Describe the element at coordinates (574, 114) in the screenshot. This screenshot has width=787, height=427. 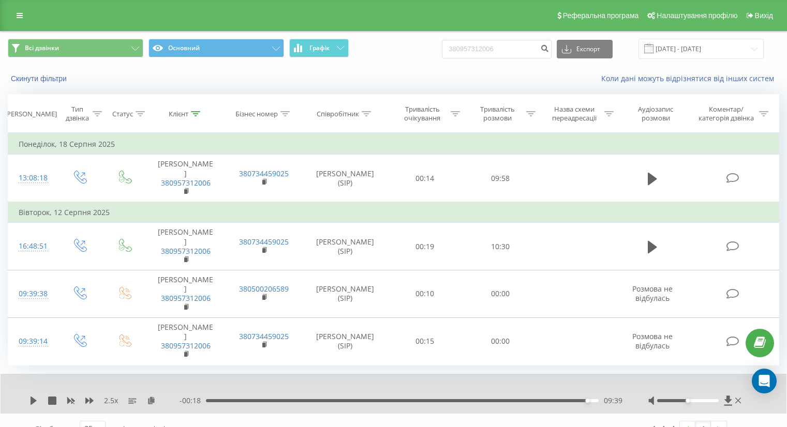
I see `div: Назва схеми переадресації` at that location.